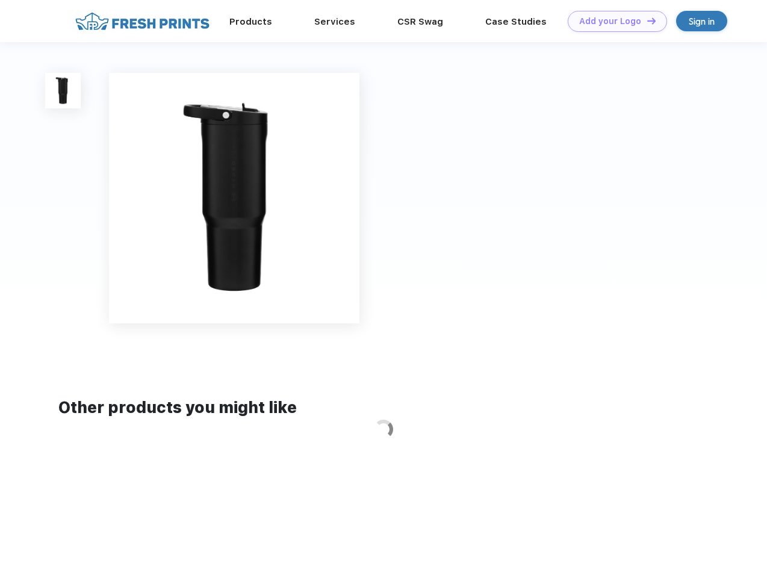  I want to click on div: Other products you might like, so click(383, 408).